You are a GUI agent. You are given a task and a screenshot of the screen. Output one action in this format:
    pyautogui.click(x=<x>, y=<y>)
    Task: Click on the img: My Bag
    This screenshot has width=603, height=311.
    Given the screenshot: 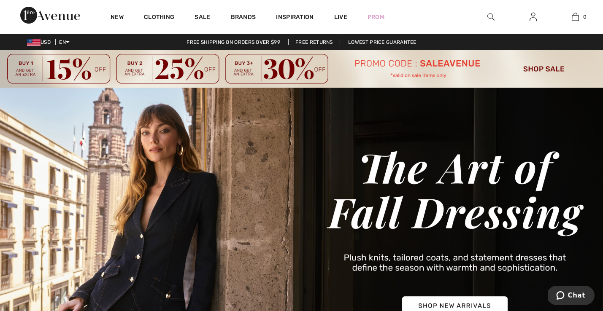 What is the action you would take?
    pyautogui.click(x=575, y=17)
    